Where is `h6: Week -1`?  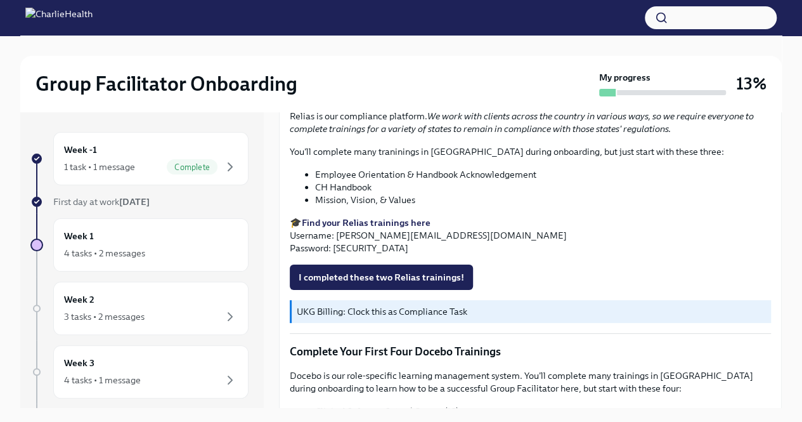
h6: Week -1 is located at coordinates (81, 150).